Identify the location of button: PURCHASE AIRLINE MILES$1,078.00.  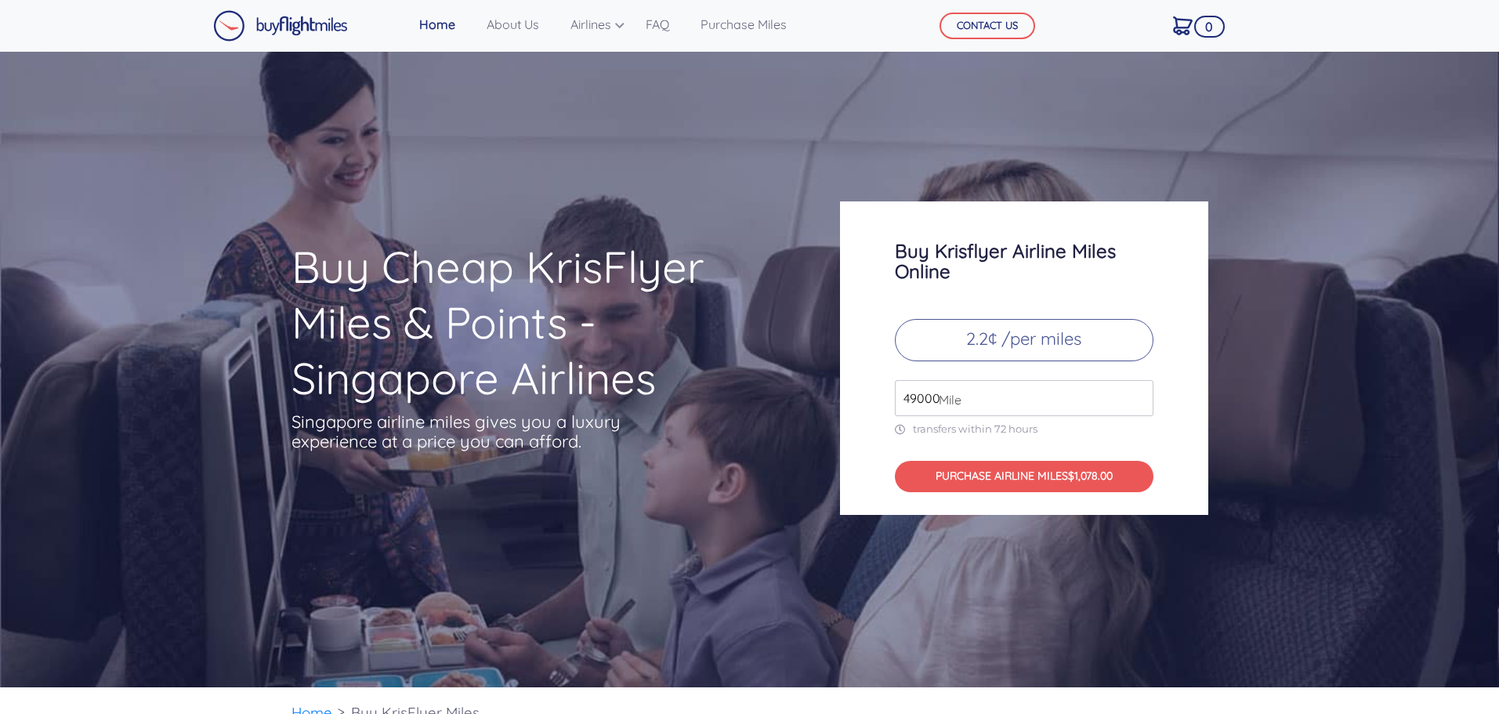
(1024, 476).